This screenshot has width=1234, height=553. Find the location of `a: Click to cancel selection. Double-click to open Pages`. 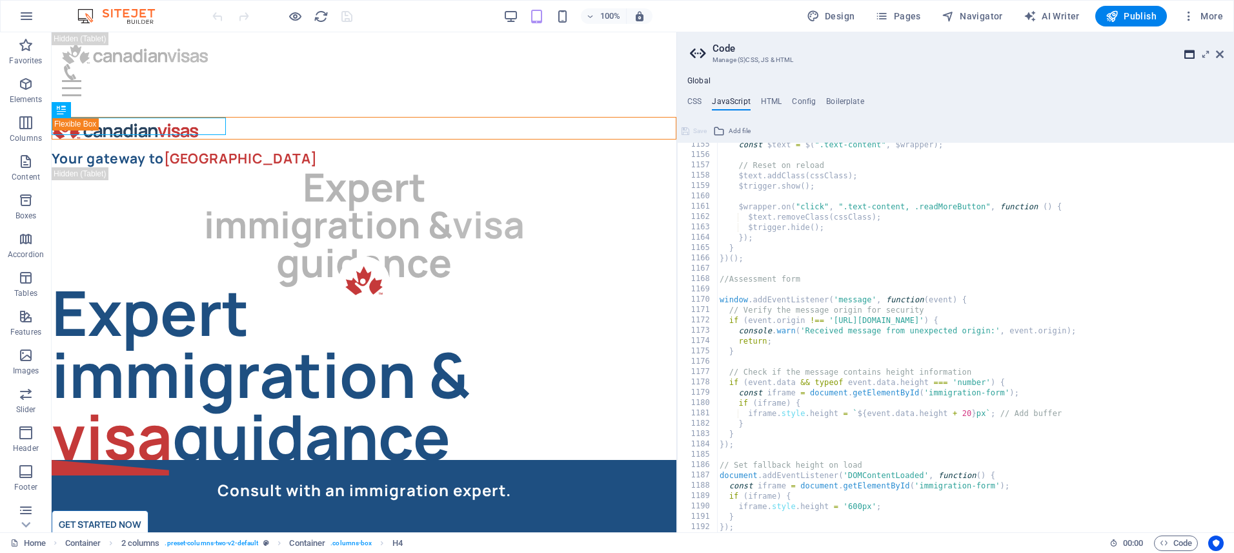

a: Click to cancel selection. Double-click to open Pages is located at coordinates (28, 543).